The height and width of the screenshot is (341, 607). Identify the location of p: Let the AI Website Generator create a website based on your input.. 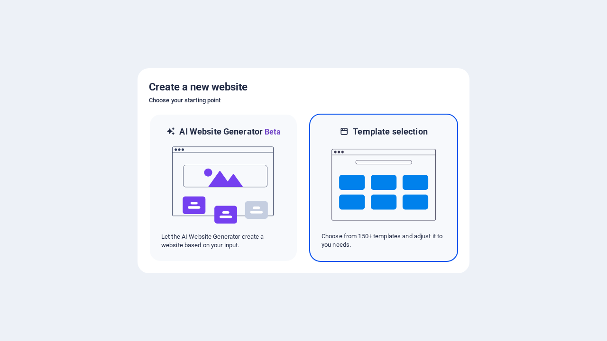
(223, 241).